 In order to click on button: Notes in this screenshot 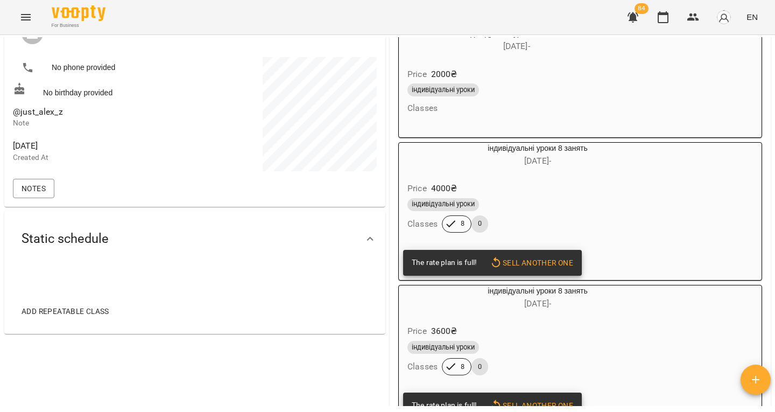, I will do `click(33, 188)`.